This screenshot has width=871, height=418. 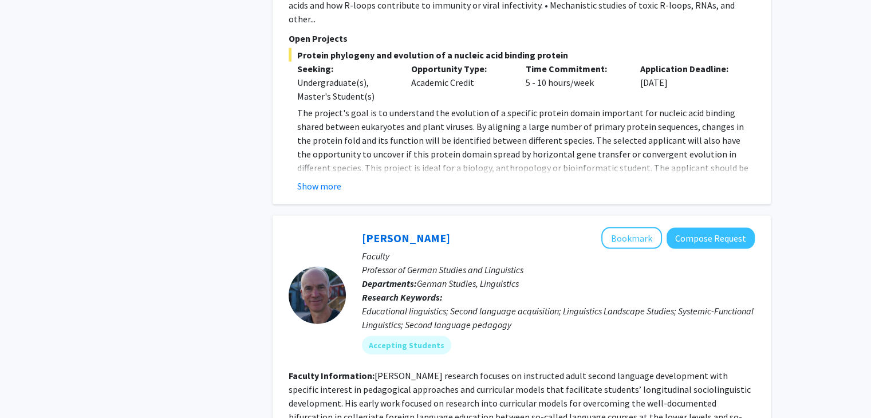 What do you see at coordinates (522, 38) in the screenshot?
I see `p: Open Projects` at bounding box center [522, 38].